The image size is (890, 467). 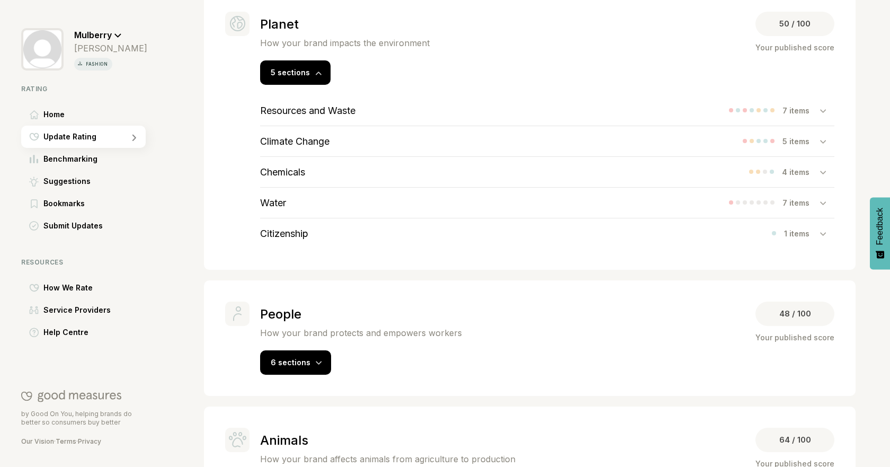 I want to click on h2: People, so click(x=361, y=314).